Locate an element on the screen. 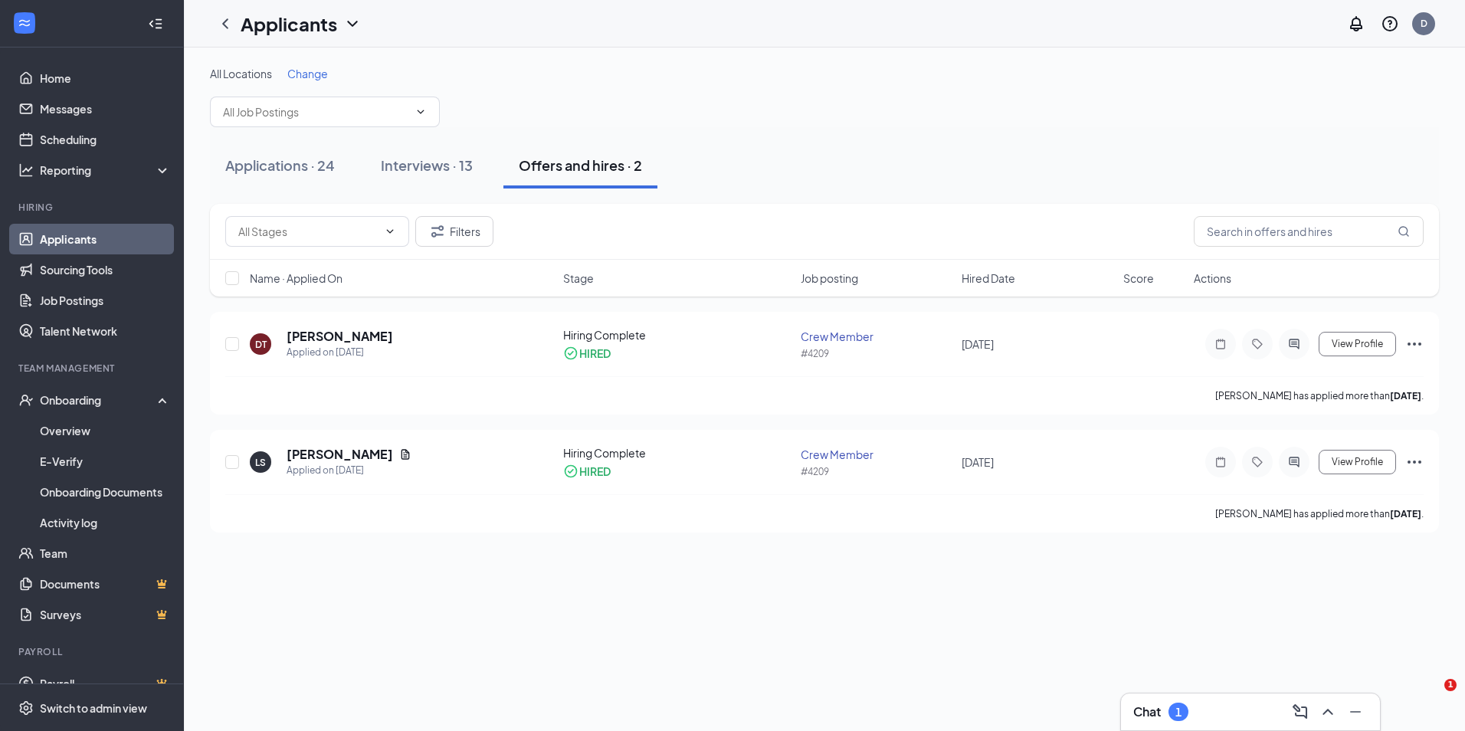  a: Overview is located at coordinates (105, 431).